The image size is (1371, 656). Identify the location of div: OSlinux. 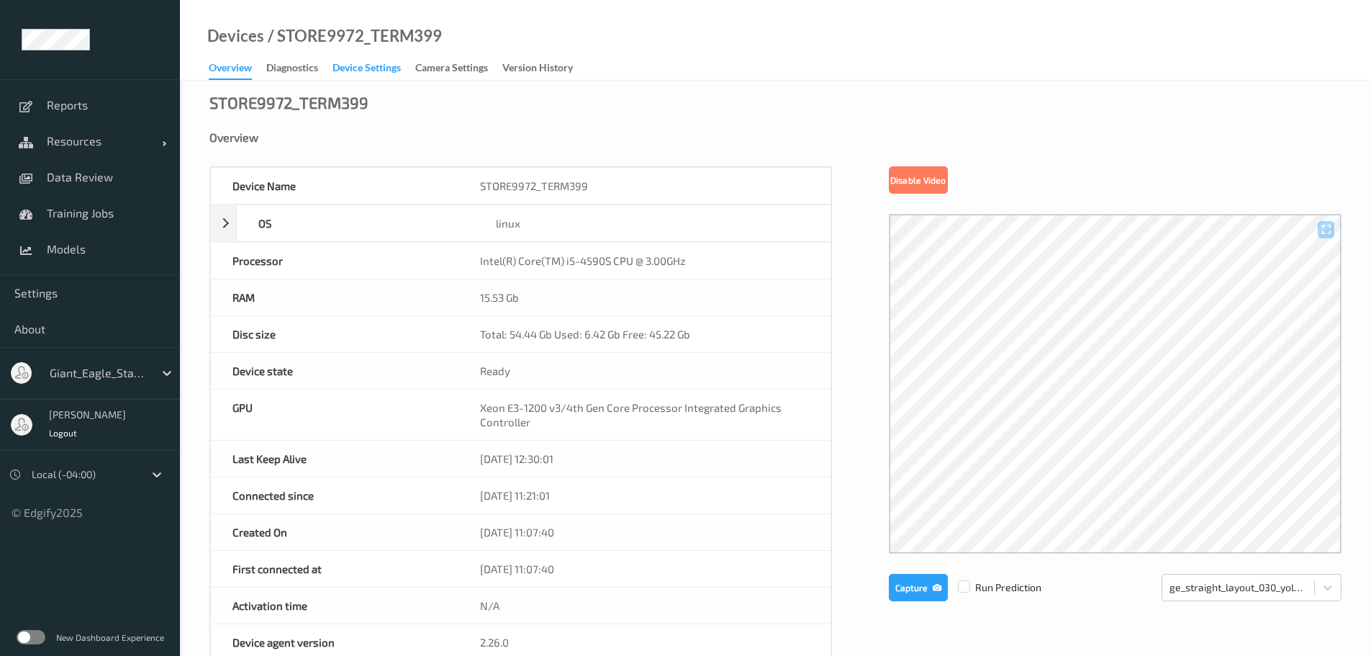
(520, 223).